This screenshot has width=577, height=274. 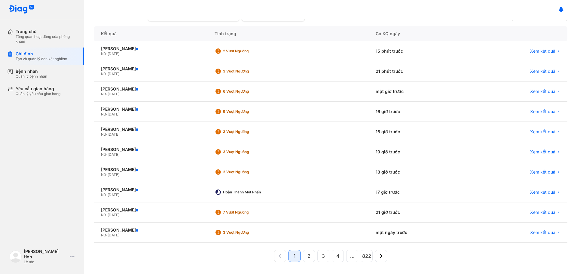 I want to click on div: Hoàn thành một phần, so click(x=247, y=192).